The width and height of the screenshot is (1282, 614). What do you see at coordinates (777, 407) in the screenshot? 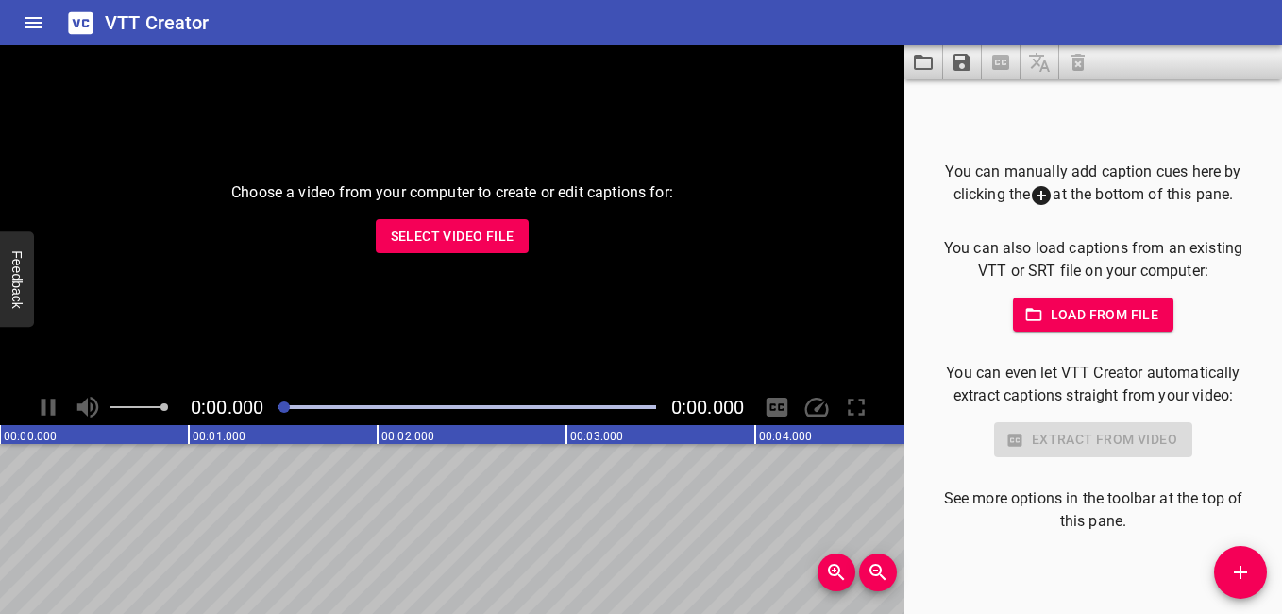
I see `div: Hide/Show Captions` at bounding box center [777, 407].